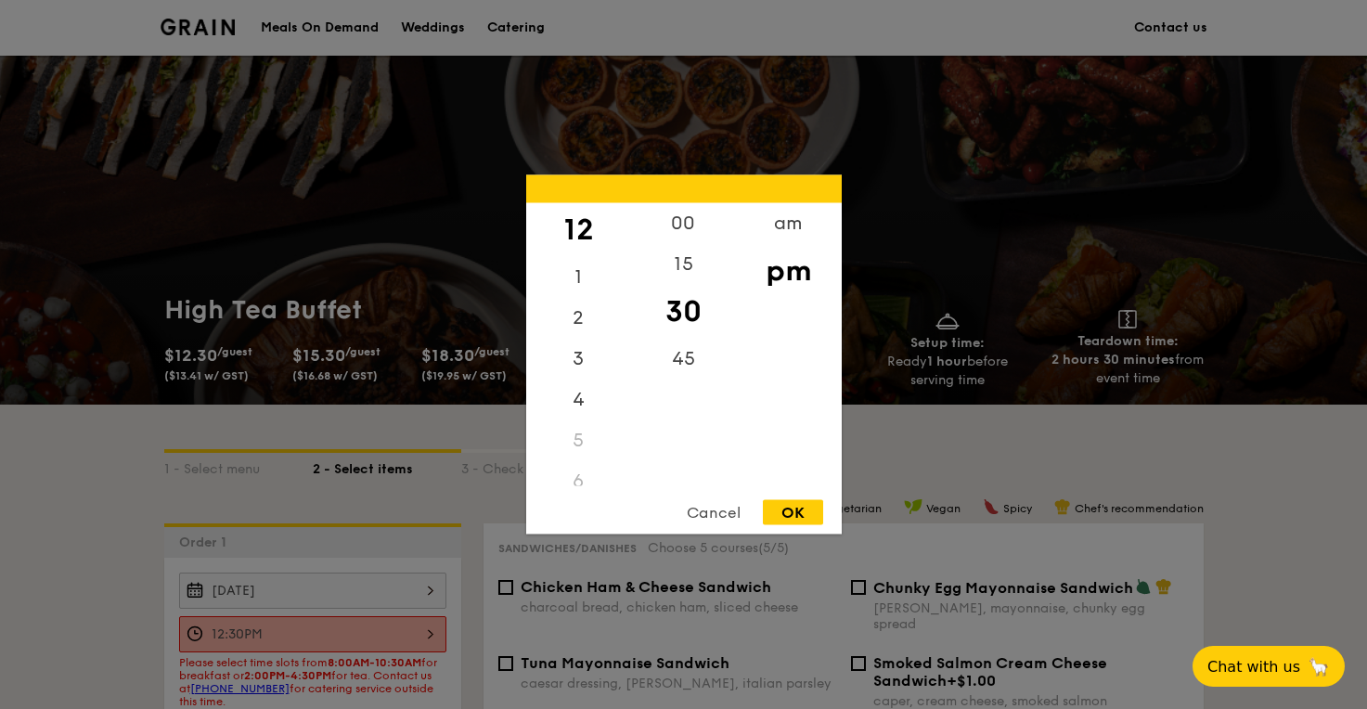 The width and height of the screenshot is (1367, 709). Describe the element at coordinates (578, 441) in the screenshot. I see `div: 5` at that location.